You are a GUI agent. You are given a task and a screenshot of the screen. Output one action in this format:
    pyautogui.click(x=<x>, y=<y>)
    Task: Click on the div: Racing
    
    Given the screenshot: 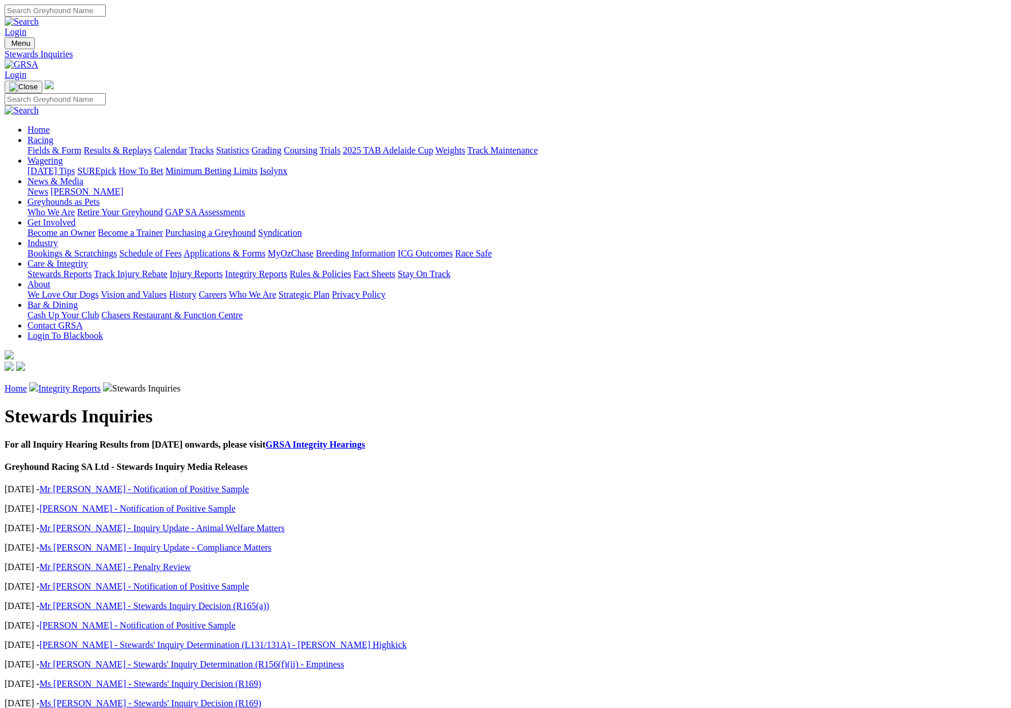 What is the action you would take?
    pyautogui.click(x=517, y=151)
    